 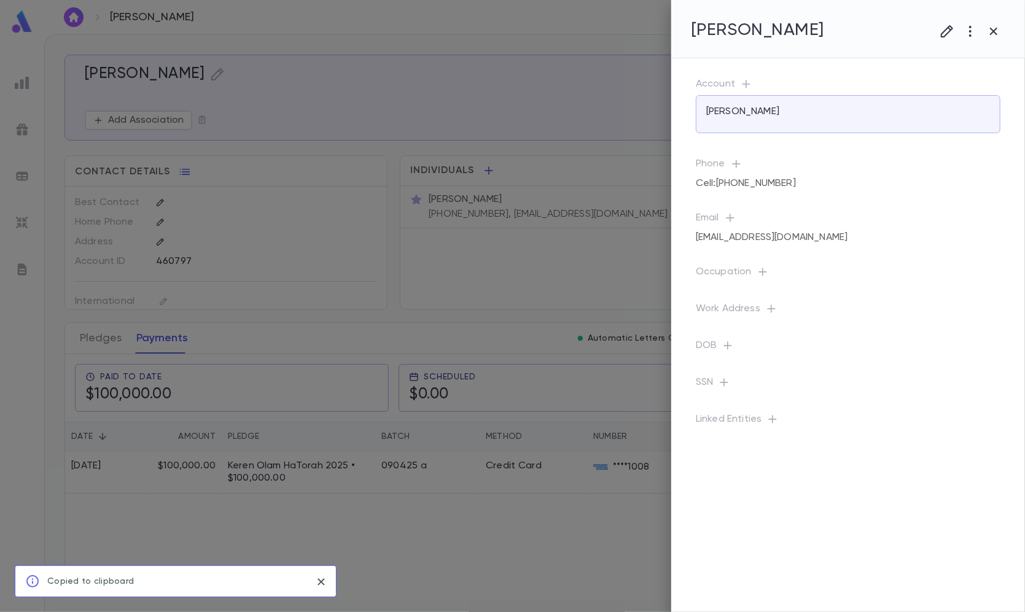 I want to click on div: Copied to clipboard, so click(x=90, y=582).